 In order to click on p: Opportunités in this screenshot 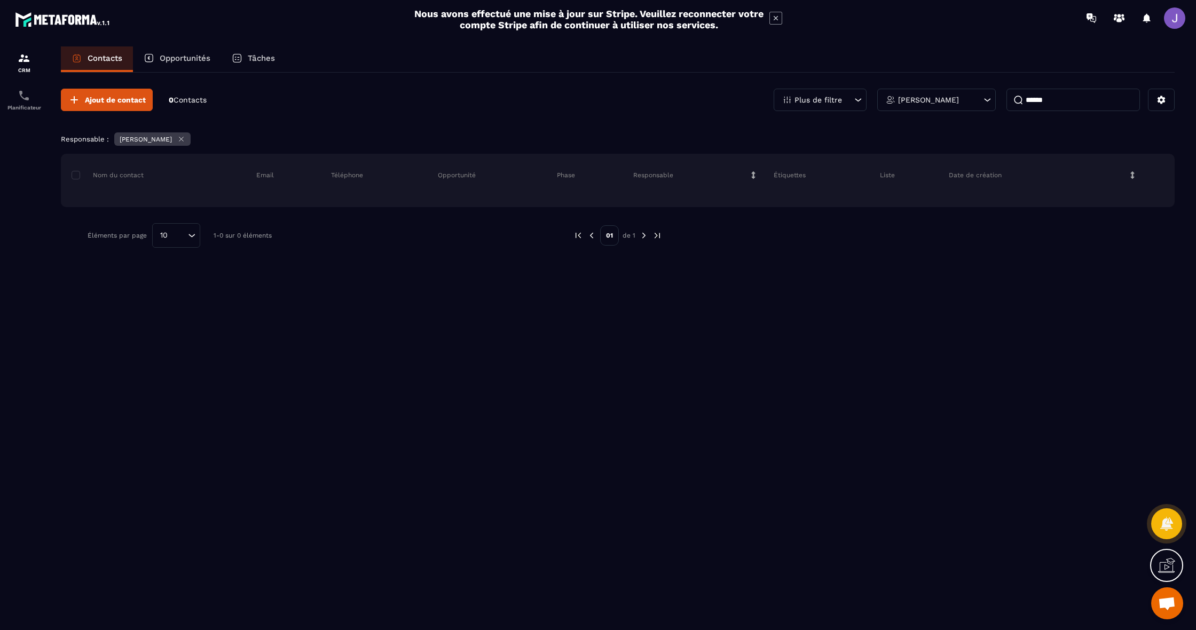, I will do `click(185, 58)`.